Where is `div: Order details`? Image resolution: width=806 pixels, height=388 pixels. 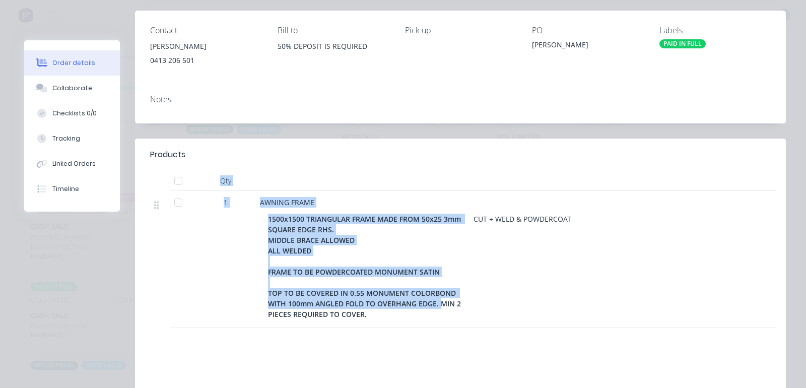 div: Order details is located at coordinates (74, 63).